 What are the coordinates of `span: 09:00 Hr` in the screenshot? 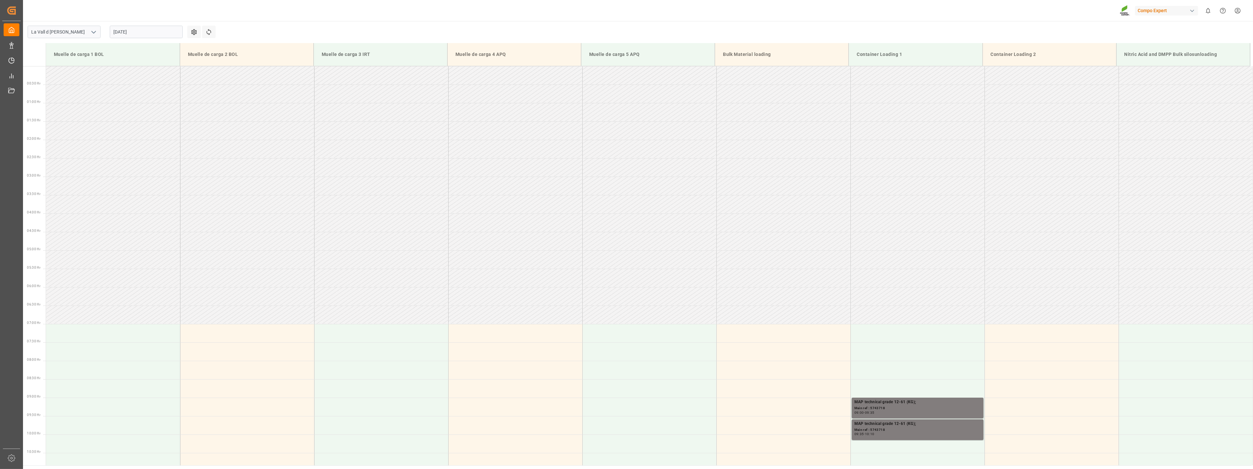 It's located at (34, 396).